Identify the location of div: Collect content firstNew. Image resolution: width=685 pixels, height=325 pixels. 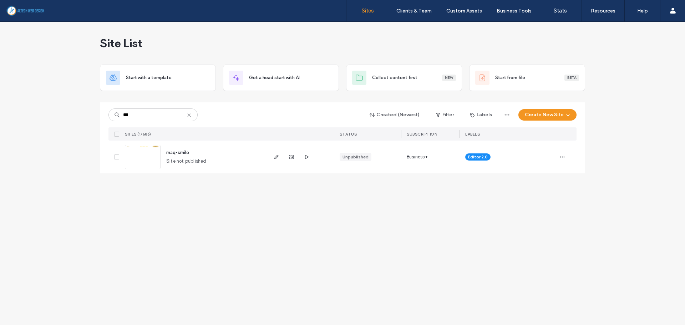
(404, 78).